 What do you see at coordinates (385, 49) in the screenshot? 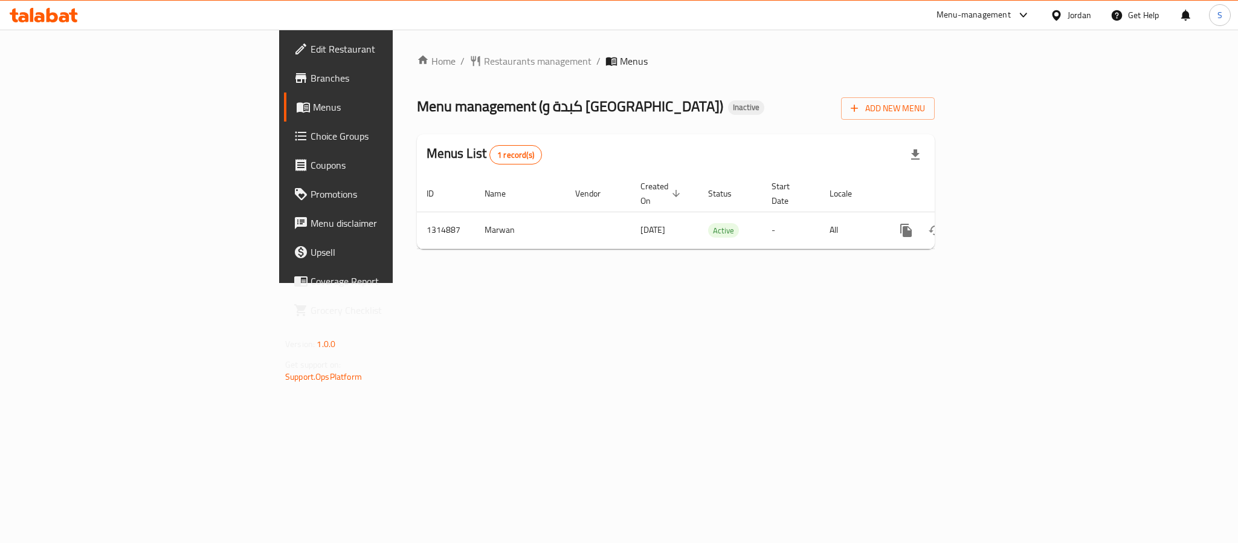
I see `a: Edit Restaurant` at bounding box center [385, 49].